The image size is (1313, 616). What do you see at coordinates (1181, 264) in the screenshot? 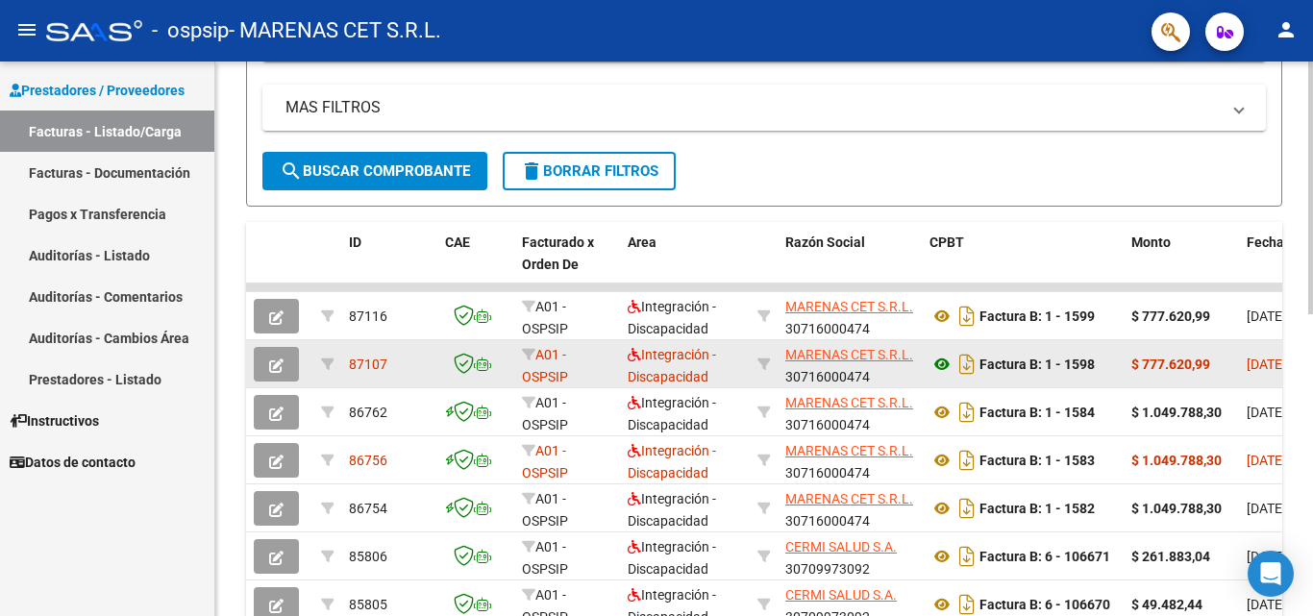
I see `datatable-header-cell: Monto` at bounding box center [1181, 264].